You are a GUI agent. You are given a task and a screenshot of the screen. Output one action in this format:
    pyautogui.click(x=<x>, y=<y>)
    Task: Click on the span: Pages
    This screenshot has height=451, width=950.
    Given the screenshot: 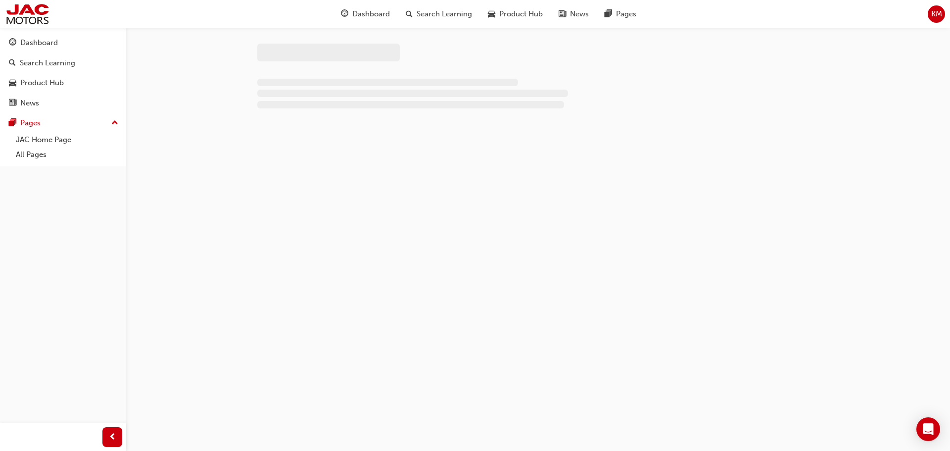 What is the action you would take?
    pyautogui.click(x=626, y=14)
    